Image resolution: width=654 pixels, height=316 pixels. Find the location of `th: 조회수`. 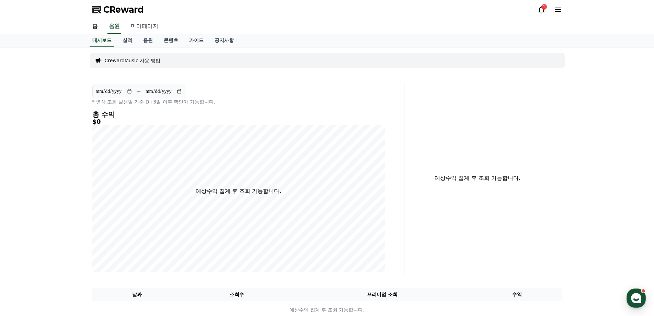

th: 조회수 is located at coordinates (237, 294).